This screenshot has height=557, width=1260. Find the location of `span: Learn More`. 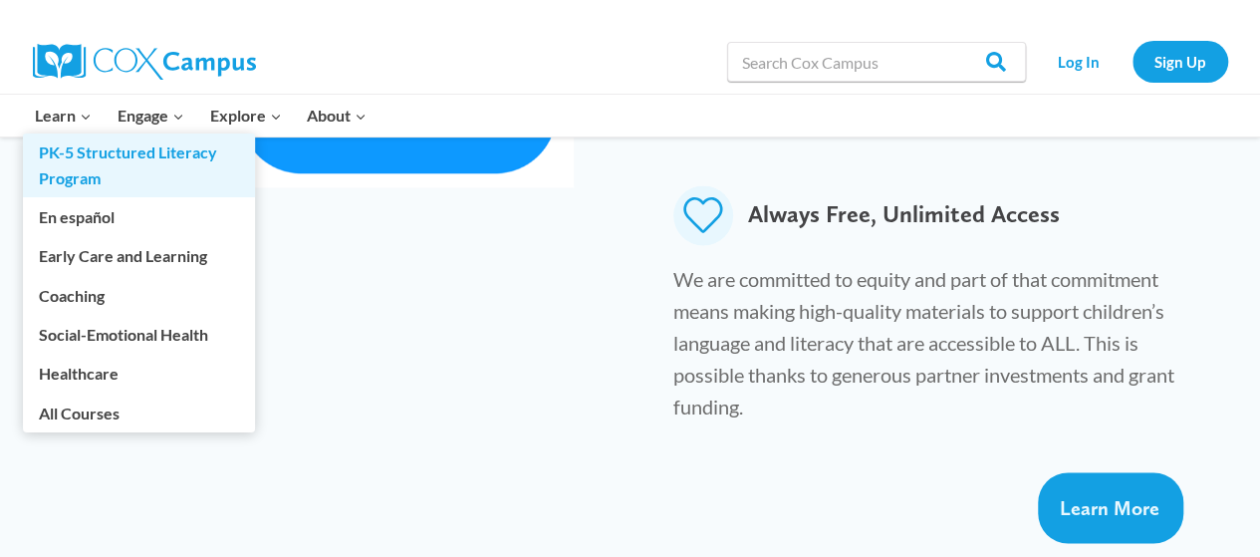

span: Learn More is located at coordinates (1110, 507).